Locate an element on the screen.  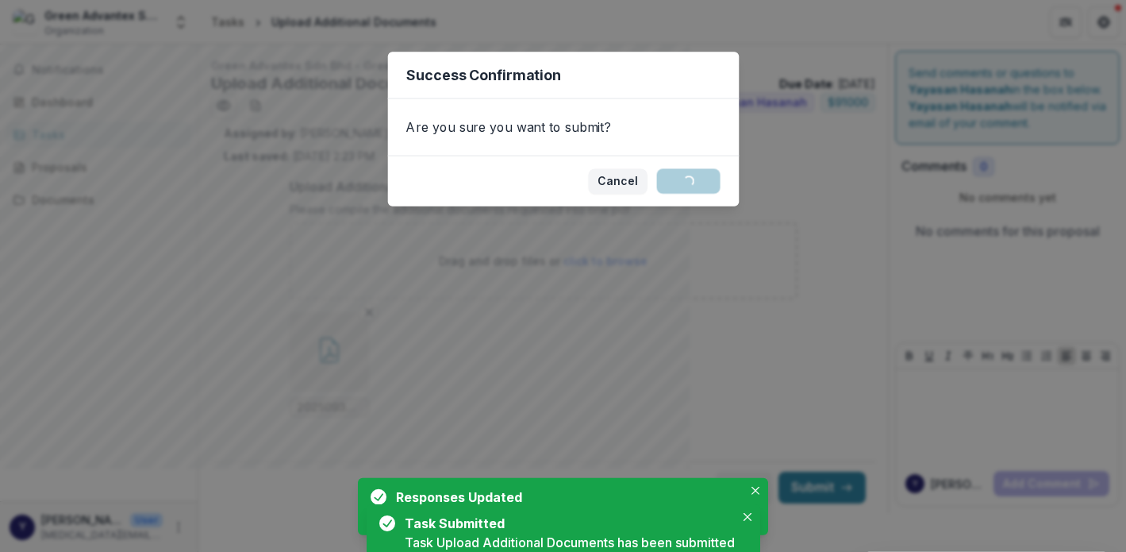
div: Task Upload Additional Documents has been submitted is located at coordinates (570, 542).